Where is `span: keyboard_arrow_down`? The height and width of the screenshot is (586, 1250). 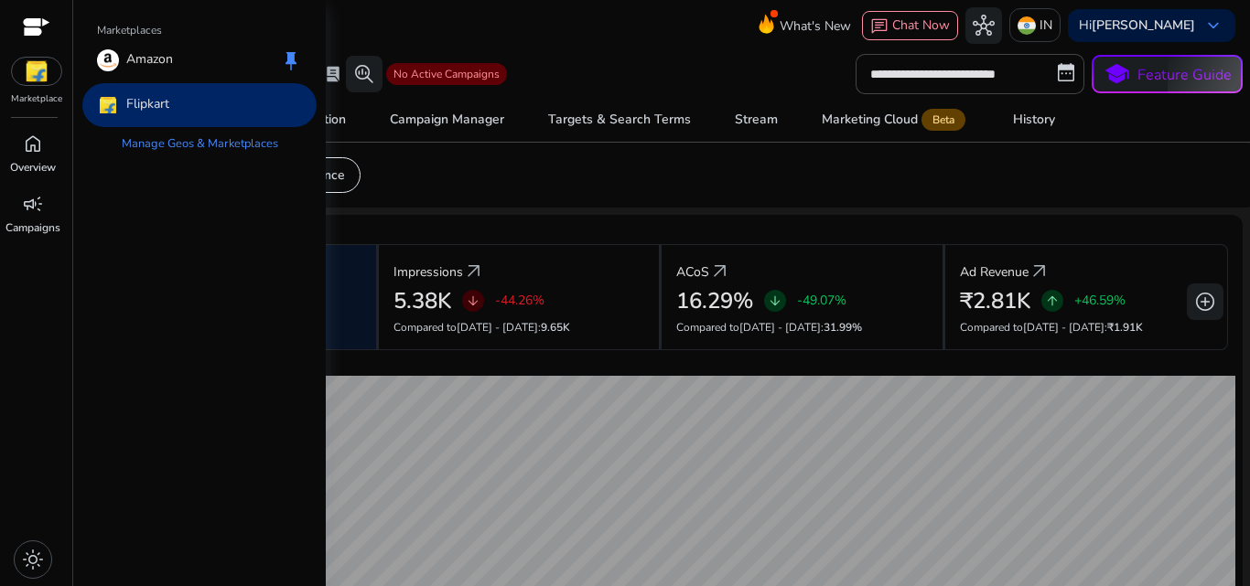 span: keyboard_arrow_down is located at coordinates (1213, 26).